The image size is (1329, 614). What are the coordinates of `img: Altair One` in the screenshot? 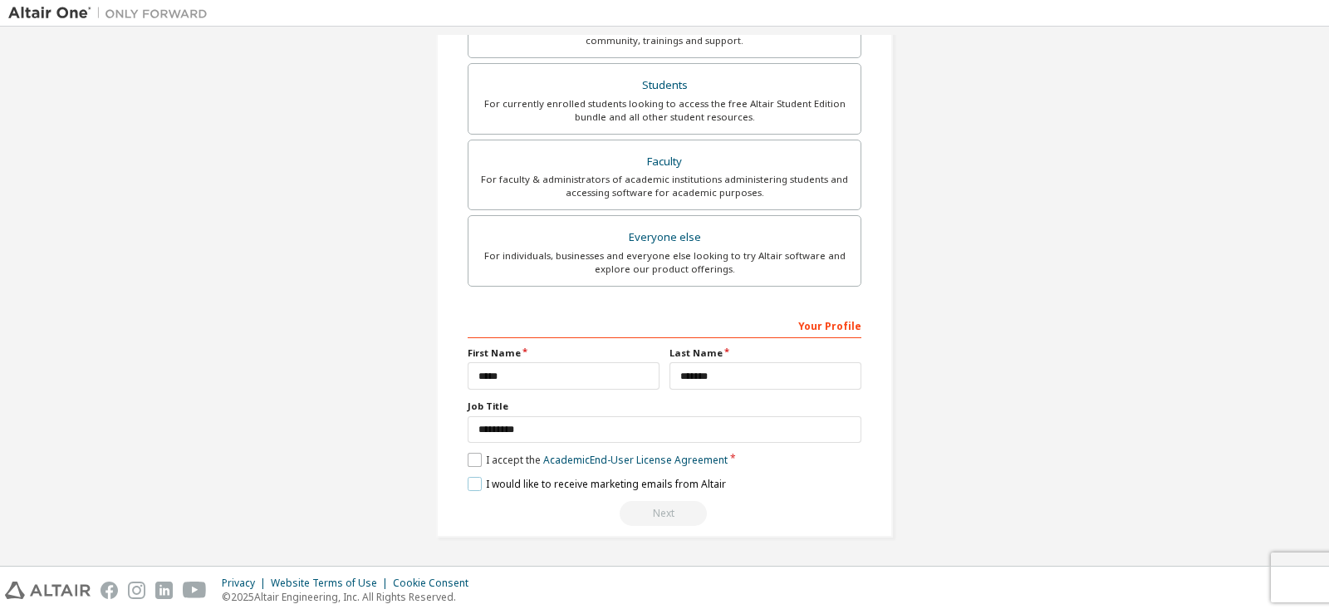 It's located at (112, 13).